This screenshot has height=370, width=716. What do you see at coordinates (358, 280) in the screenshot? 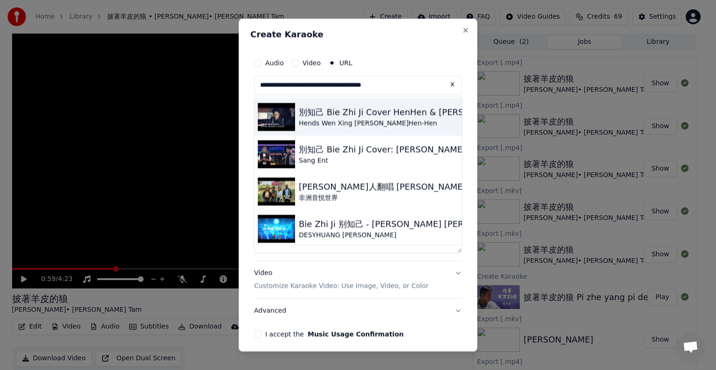
I see `button: VideoCustomize Karaoke Video: Use Image, Video, or Color` at bounding box center [358, 280].